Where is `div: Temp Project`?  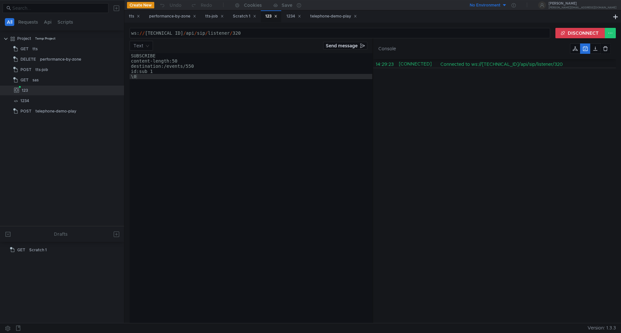
div: Temp Project is located at coordinates (45, 39).